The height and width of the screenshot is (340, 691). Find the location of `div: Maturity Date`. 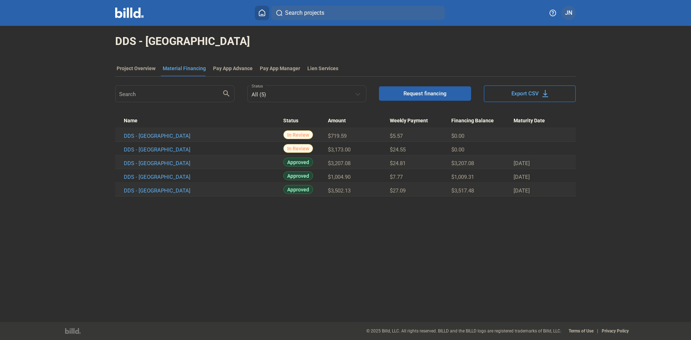

div: Maturity Date is located at coordinates (540, 121).